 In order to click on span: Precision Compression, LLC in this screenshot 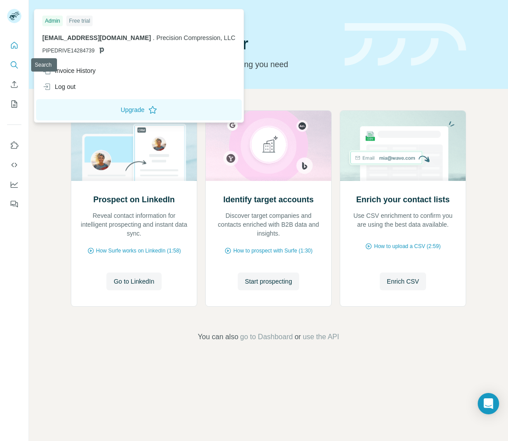, I will do `click(195, 38)`.